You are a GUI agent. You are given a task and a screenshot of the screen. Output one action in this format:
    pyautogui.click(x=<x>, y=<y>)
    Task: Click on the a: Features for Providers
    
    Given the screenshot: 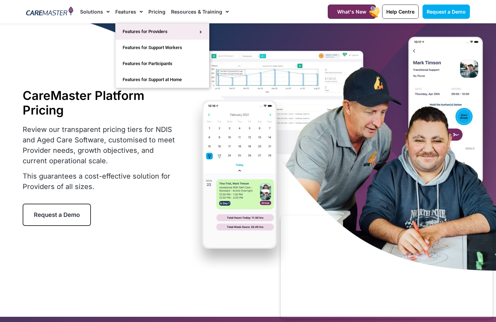 What is the action you would take?
    pyautogui.click(x=162, y=32)
    